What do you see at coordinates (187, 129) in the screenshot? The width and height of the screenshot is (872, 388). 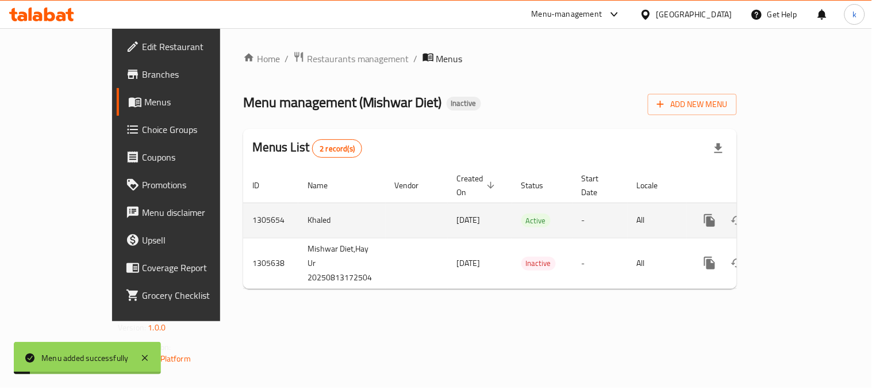 I see `a: Choice Groups` at bounding box center [187, 129].